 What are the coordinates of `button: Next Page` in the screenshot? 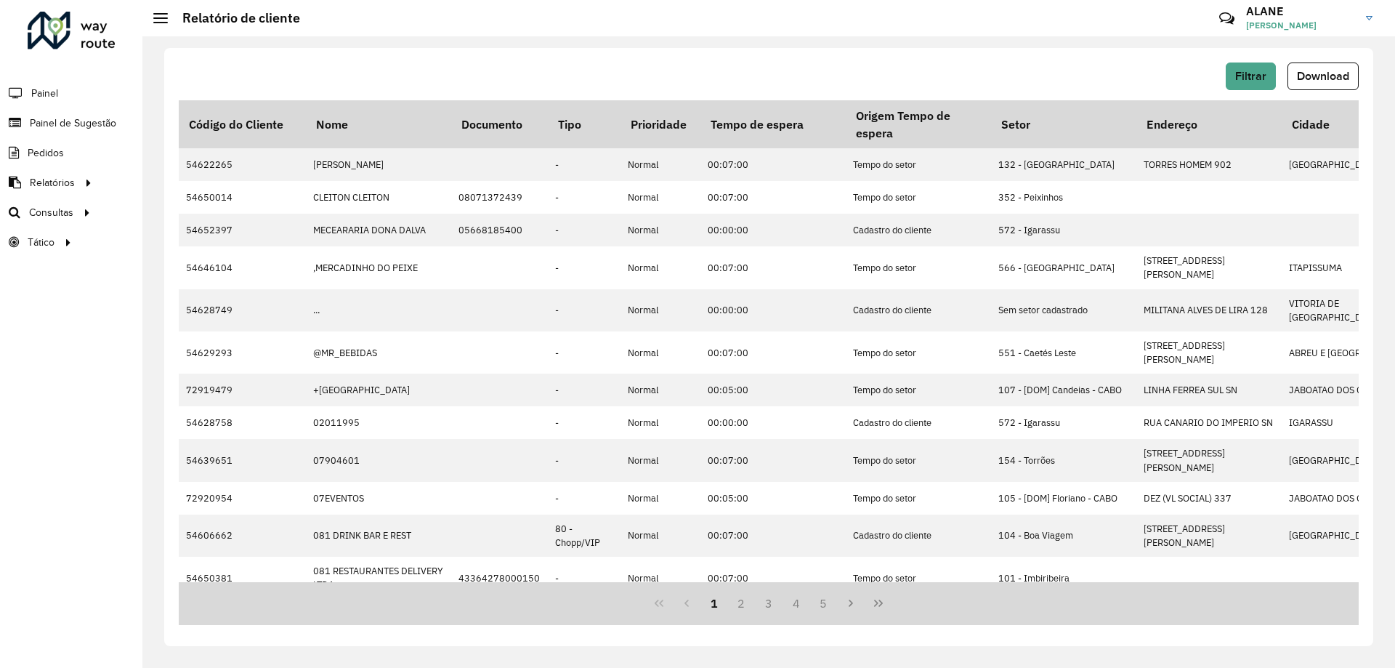 It's located at (851, 603).